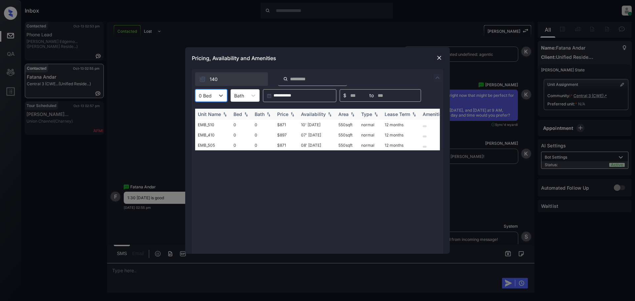 The width and height of the screenshot is (635, 301). I want to click on img: close, so click(439, 58).